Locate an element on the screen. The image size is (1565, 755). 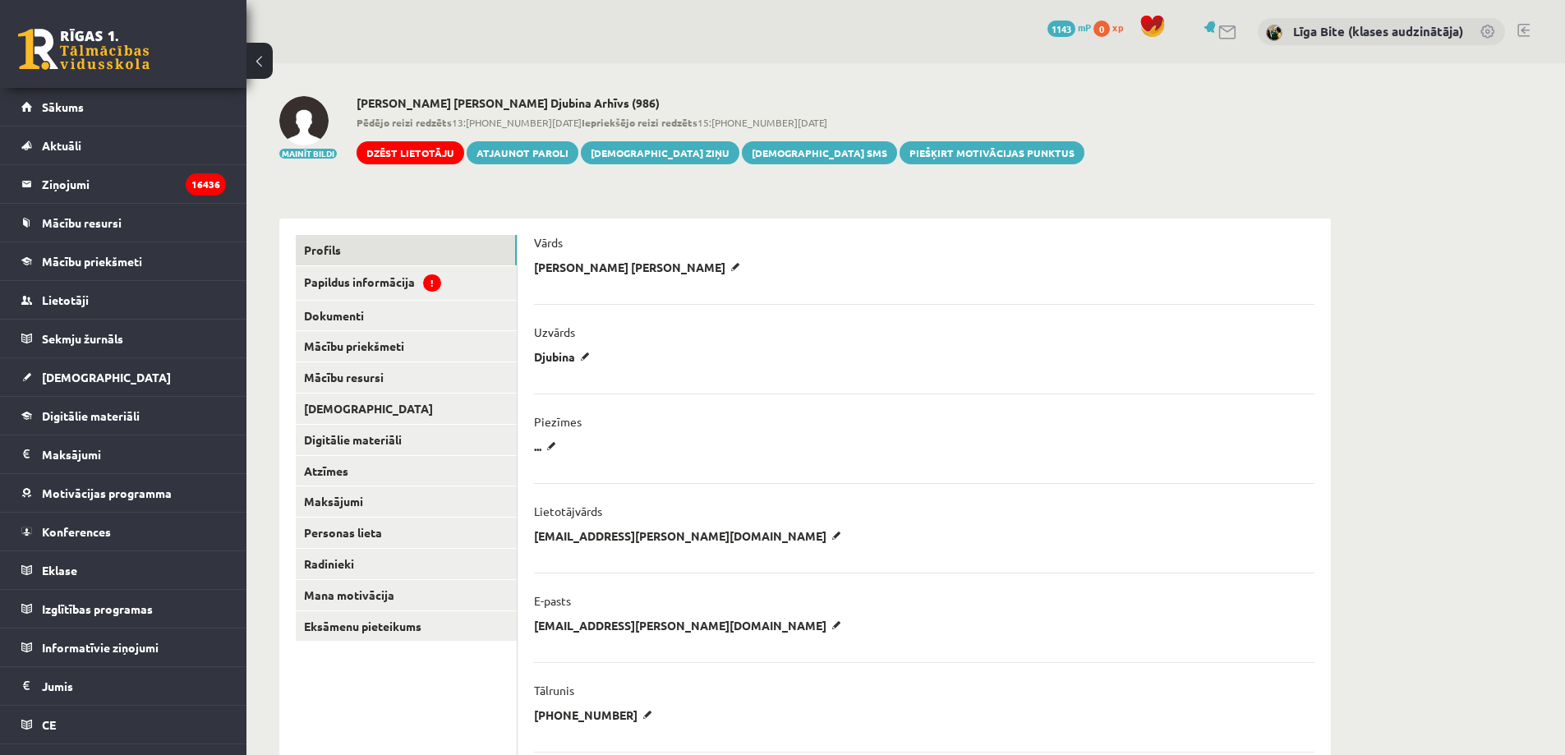
p: Uzvārds is located at coordinates (555, 332).